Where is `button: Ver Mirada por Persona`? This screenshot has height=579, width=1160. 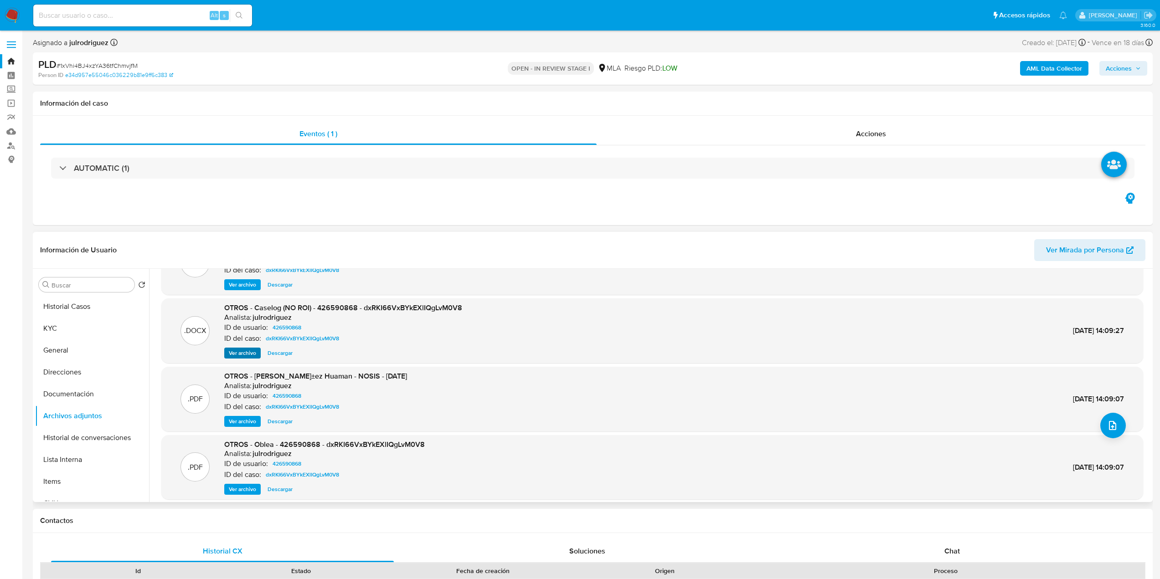 button: Ver Mirada por Persona is located at coordinates (1090, 250).